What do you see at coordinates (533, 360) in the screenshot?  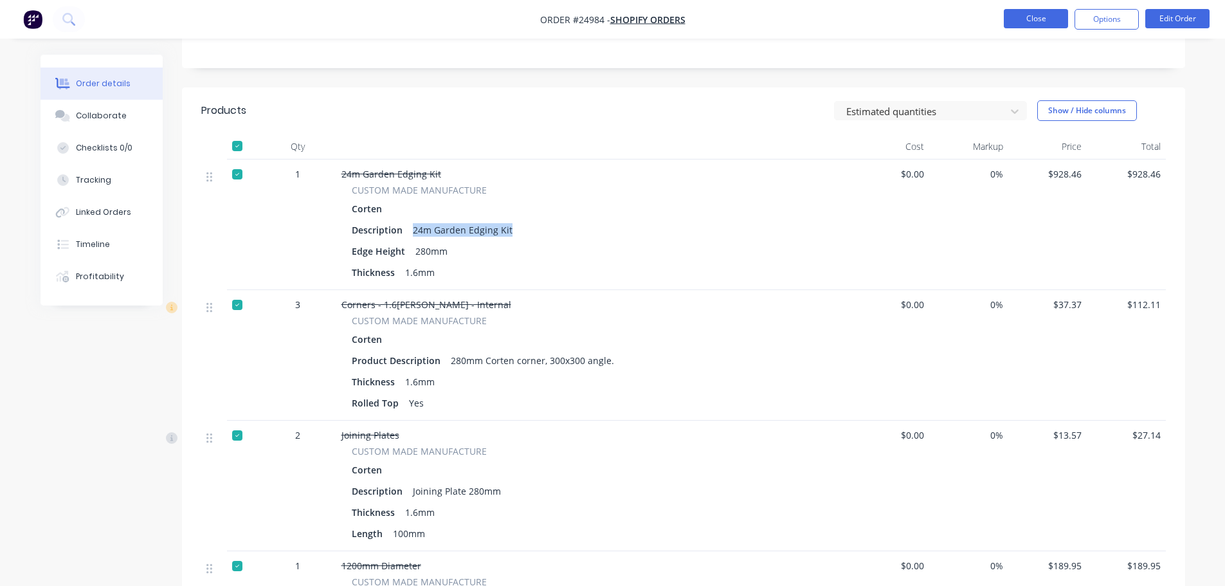 I see `div: 280mm Corten corner, 300x300 angle.` at bounding box center [533, 360].